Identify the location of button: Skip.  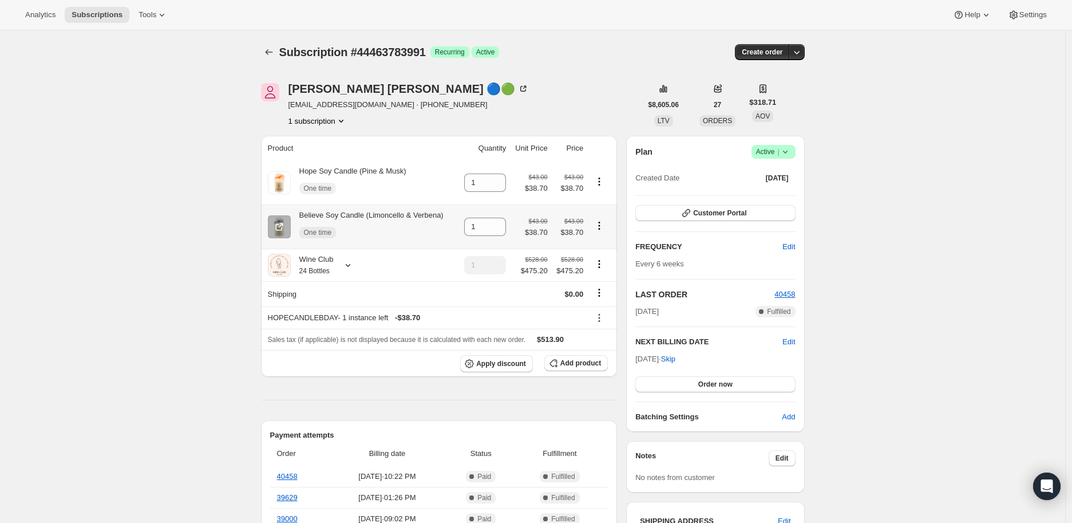
(668, 359).